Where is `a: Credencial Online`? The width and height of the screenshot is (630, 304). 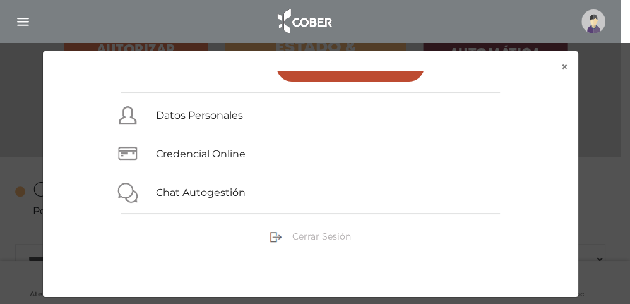 a: Credencial Online is located at coordinates (201, 153).